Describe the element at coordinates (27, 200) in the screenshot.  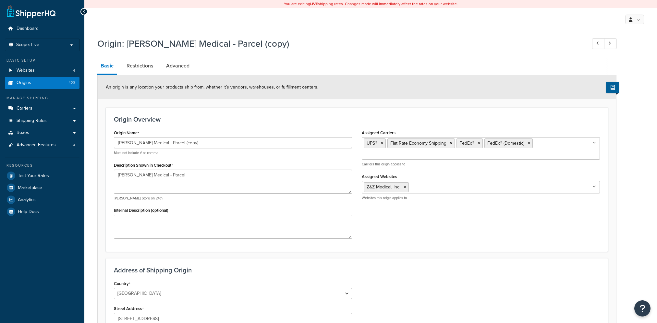
I see `span: Analytics` at that location.